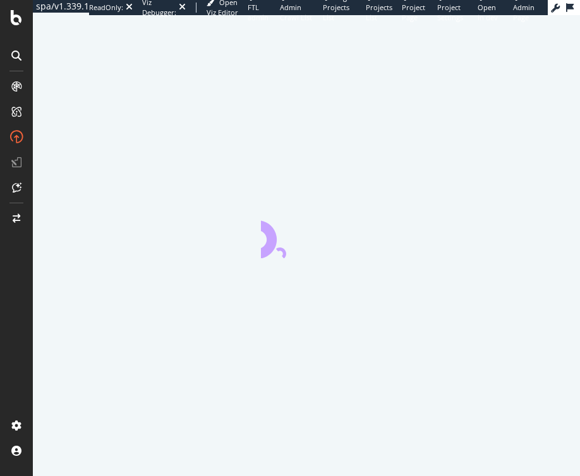  I want to click on span: Admin Page, so click(524, 12).